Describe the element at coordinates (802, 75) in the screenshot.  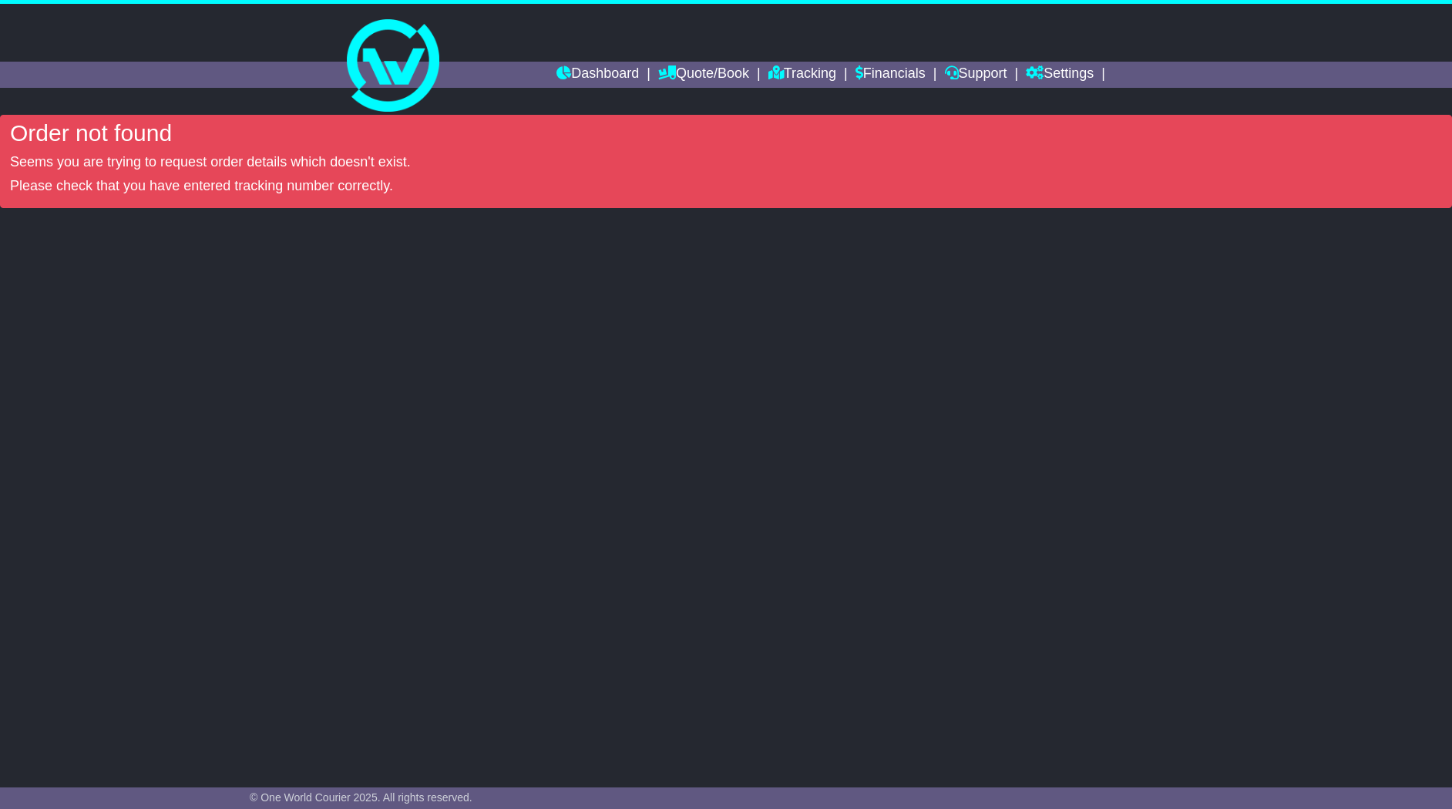
I see `a: Tracking` at that location.